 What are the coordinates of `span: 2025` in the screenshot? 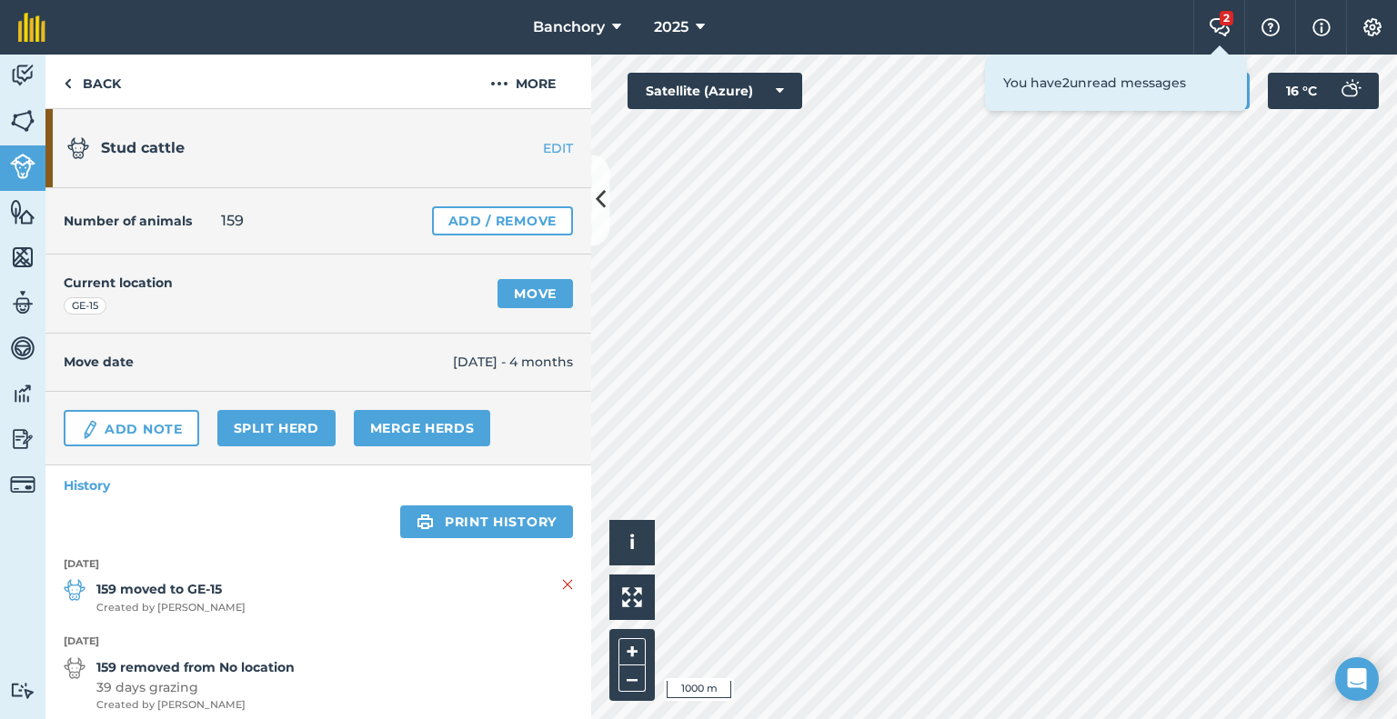 It's located at (671, 27).